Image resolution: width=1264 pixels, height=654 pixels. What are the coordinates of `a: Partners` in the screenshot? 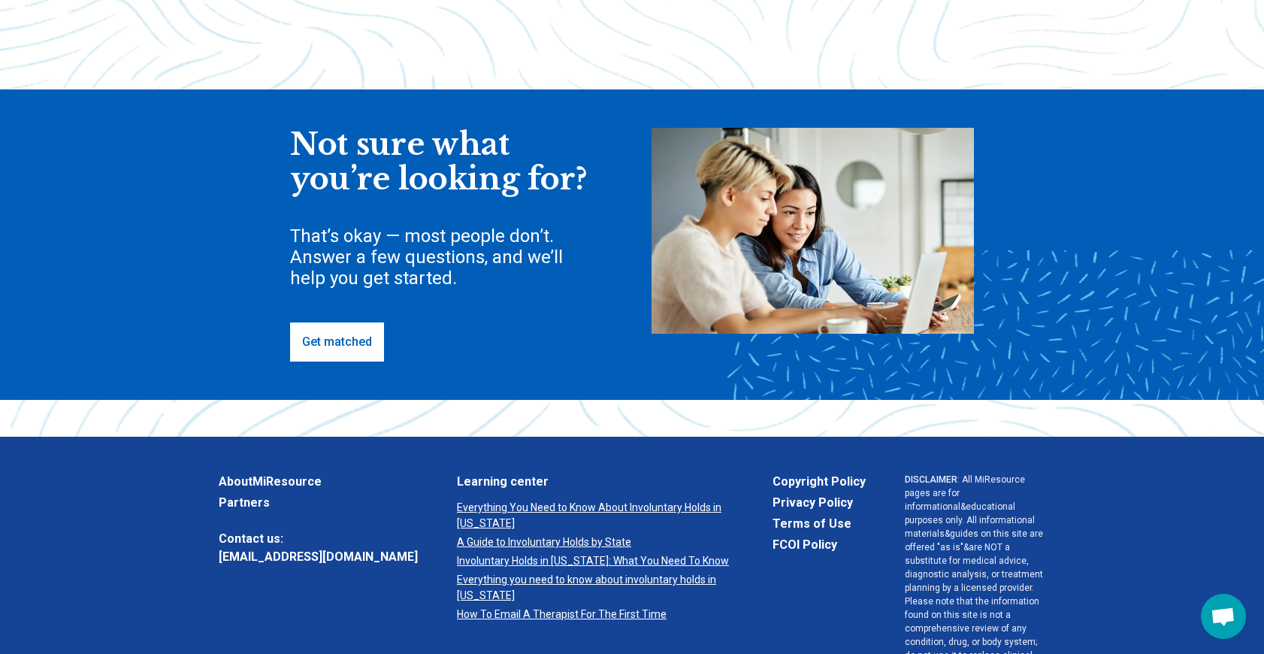 It's located at (318, 503).